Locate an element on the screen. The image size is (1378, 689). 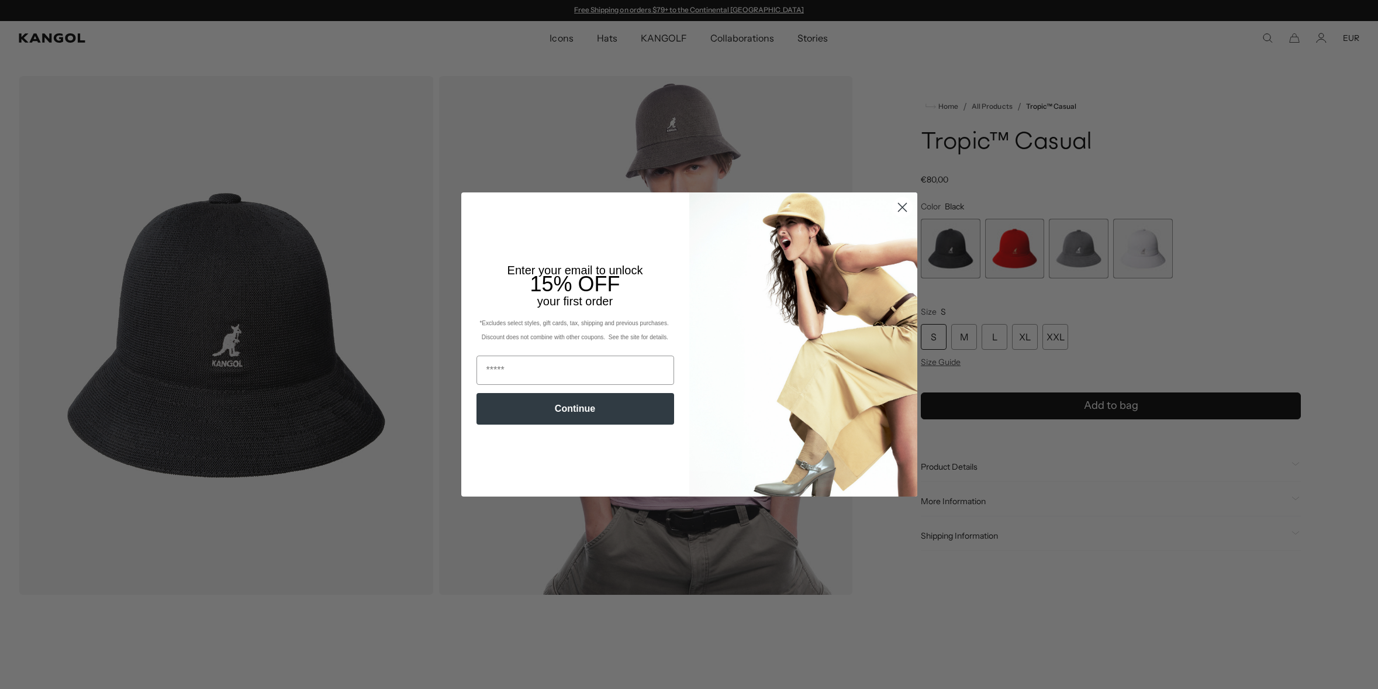
span: Enter your email to unlock is located at coordinates (575, 270).